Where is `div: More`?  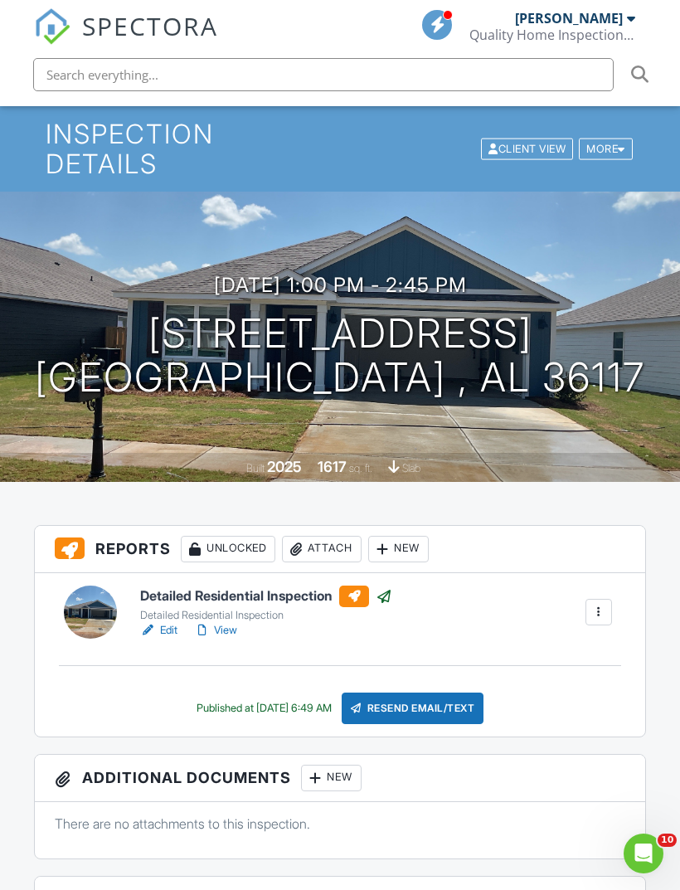
div: More is located at coordinates (605, 148).